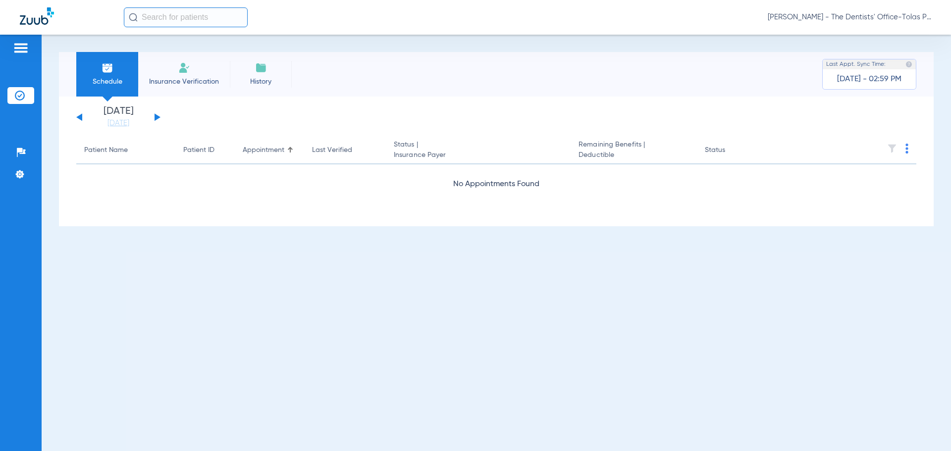 This screenshot has height=451, width=951. Describe the element at coordinates (907, 149) in the screenshot. I see `img: group-dot-blue.svg` at that location.